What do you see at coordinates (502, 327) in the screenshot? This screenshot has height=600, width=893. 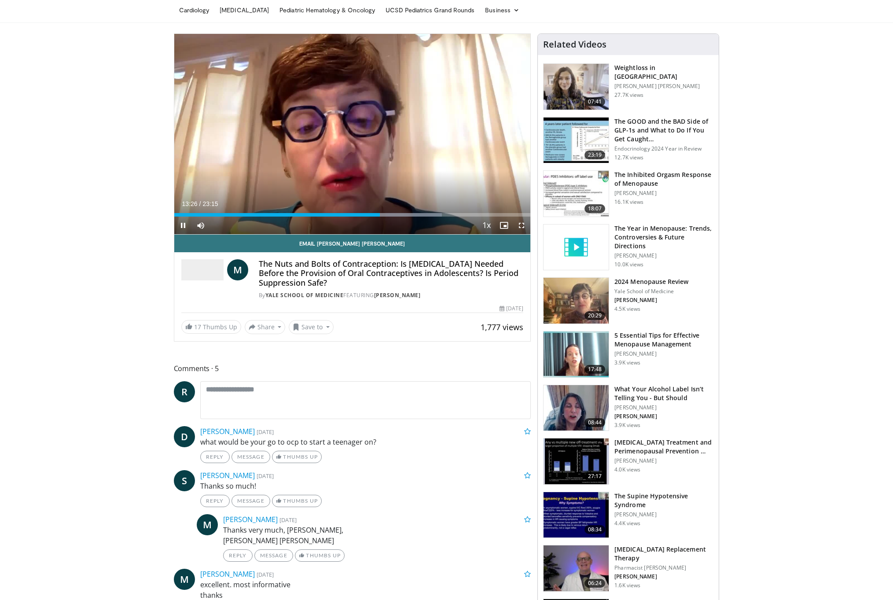 I see `span: 1,777 views` at bounding box center [502, 327].